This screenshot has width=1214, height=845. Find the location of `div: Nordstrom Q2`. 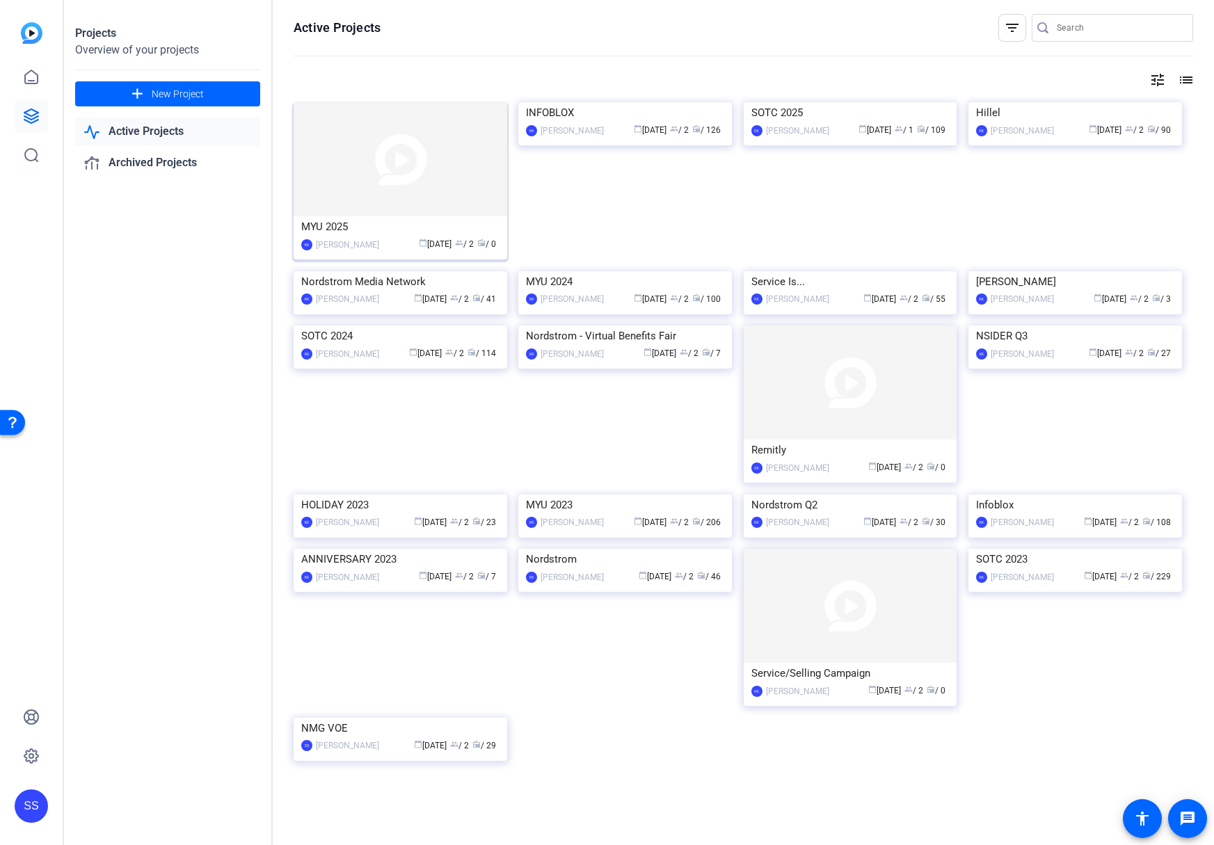

div: Nordstrom Q2 is located at coordinates (850, 505).